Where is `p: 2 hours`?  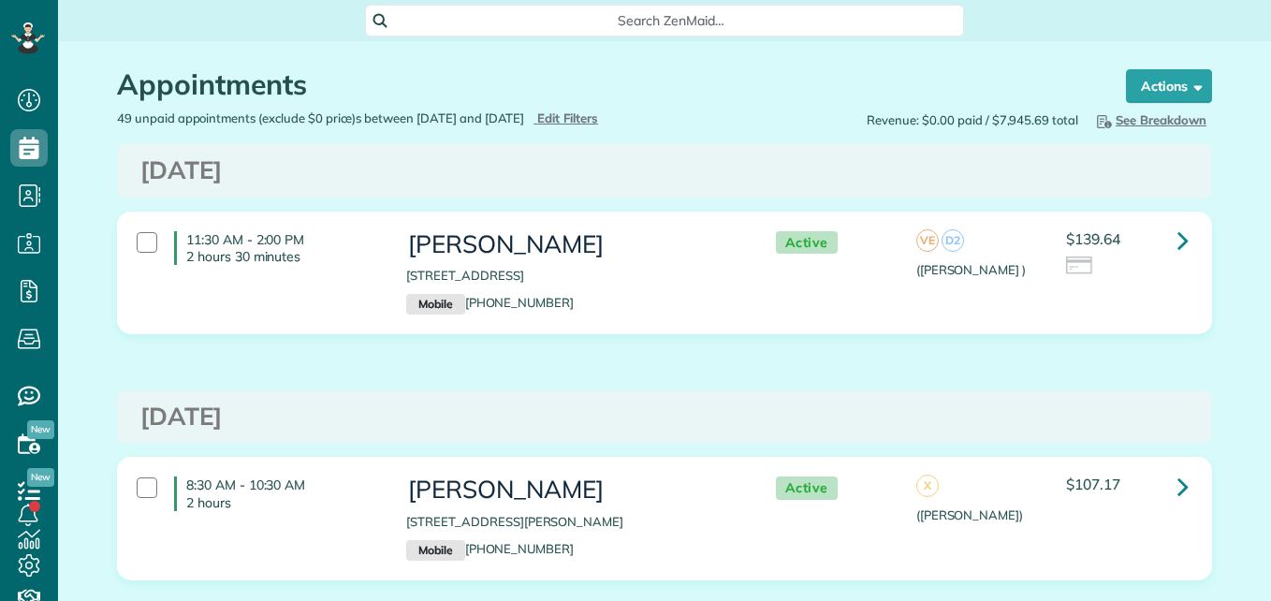
p: 2 hours is located at coordinates (282, 503).